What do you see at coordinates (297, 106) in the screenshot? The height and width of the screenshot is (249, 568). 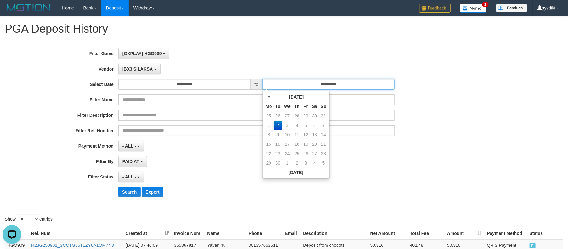 I see `th: Th` at bounding box center [297, 106].